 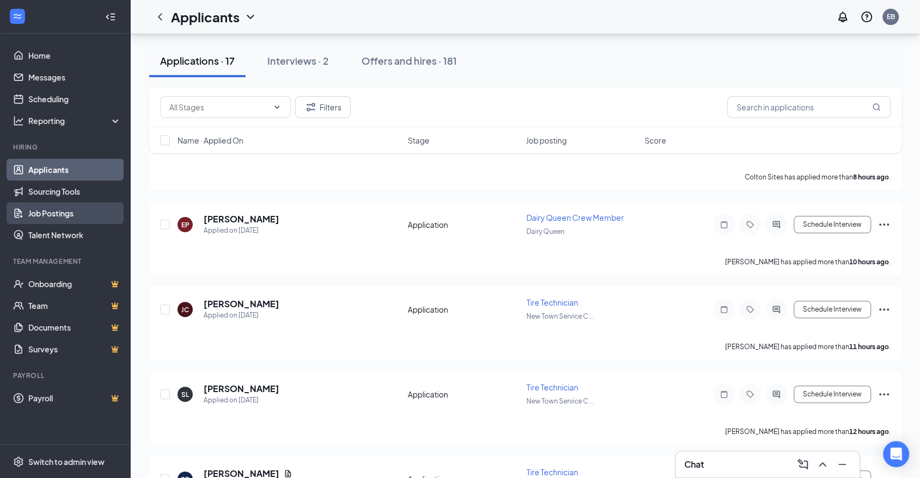 I want to click on div: Switch to admin view, so click(x=66, y=462).